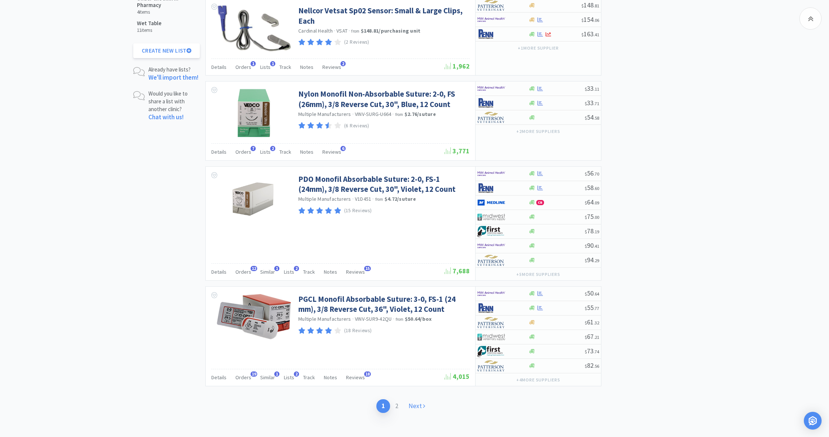 Image resolution: width=829 pixels, height=437 pixels. What do you see at coordinates (374, 319) in the screenshot?
I see `span: VINV-SUR9-42QU` at bounding box center [374, 319].